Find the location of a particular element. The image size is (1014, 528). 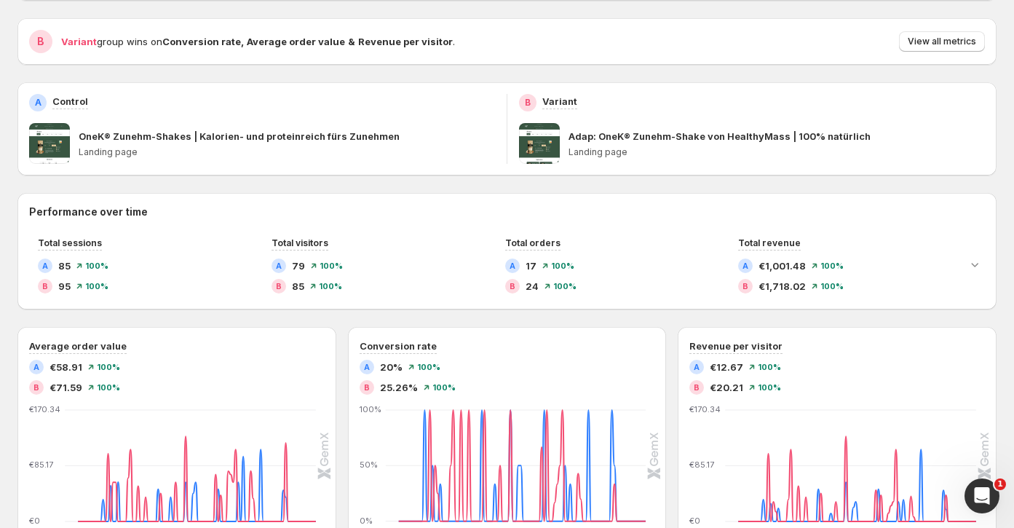

span: 20% is located at coordinates (391, 367).